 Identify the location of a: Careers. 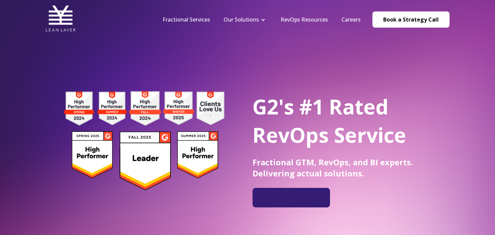
(351, 20).